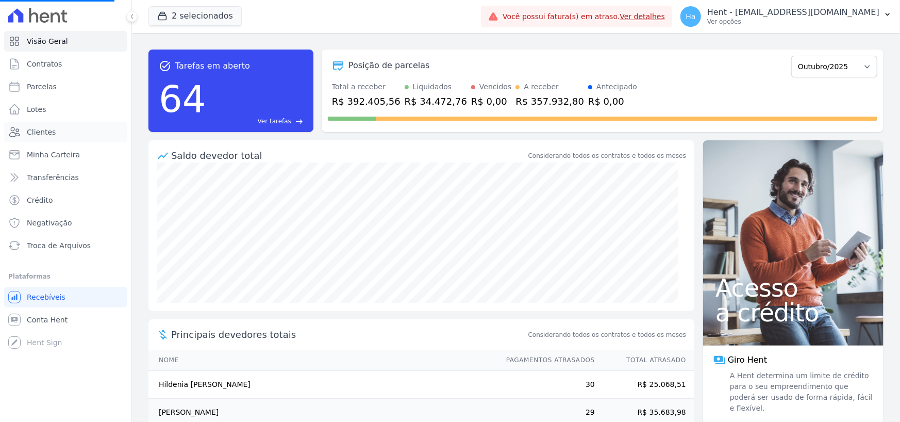 The width and height of the screenshot is (900, 422). What do you see at coordinates (432, 87) in the screenshot?
I see `div: Liquidados` at bounding box center [432, 87].